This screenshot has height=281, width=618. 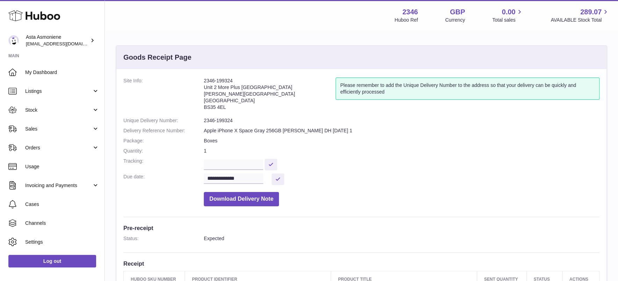 I want to click on h3: Goods Receipt Page, so click(x=157, y=57).